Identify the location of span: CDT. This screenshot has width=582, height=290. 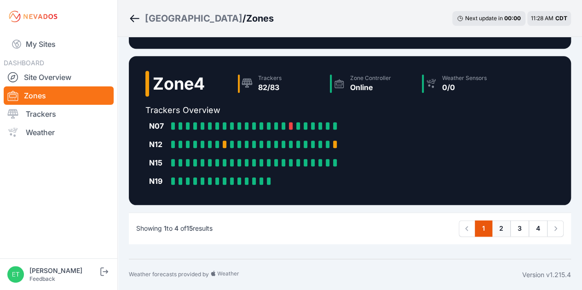
(562, 18).